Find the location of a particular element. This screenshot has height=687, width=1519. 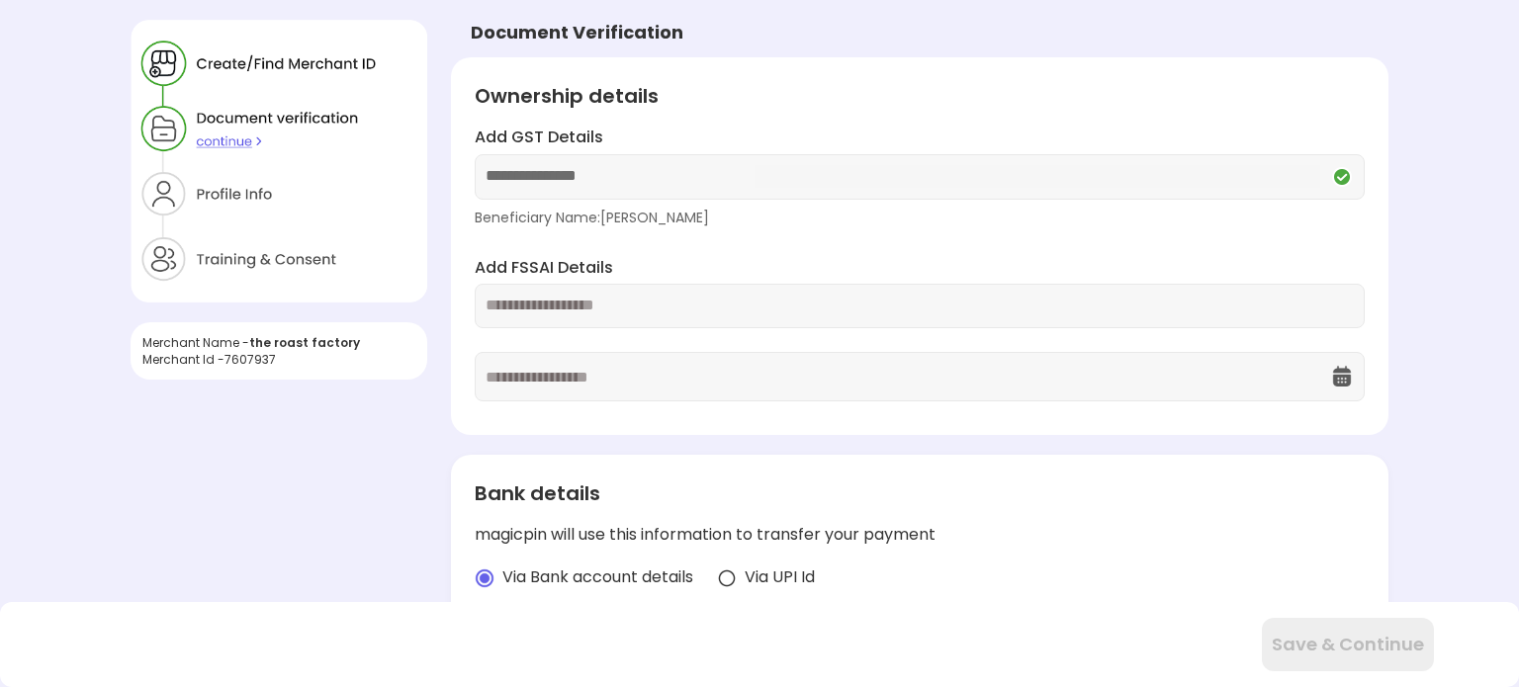

img: OcXK764TI_dg1n3pJKAFuNcYfYqBKGvmbXteblFrPew4KBASBbPUoKPFDRZzLe5z5khKOkBCrBseVNl8W_Mqhk0wgJF92Dyy9... is located at coordinates (1342, 377).